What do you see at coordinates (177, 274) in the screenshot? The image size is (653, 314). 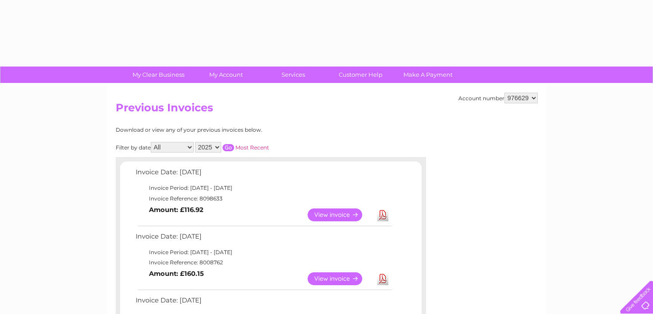 I see `b: Amount: £160.15` at bounding box center [177, 274].